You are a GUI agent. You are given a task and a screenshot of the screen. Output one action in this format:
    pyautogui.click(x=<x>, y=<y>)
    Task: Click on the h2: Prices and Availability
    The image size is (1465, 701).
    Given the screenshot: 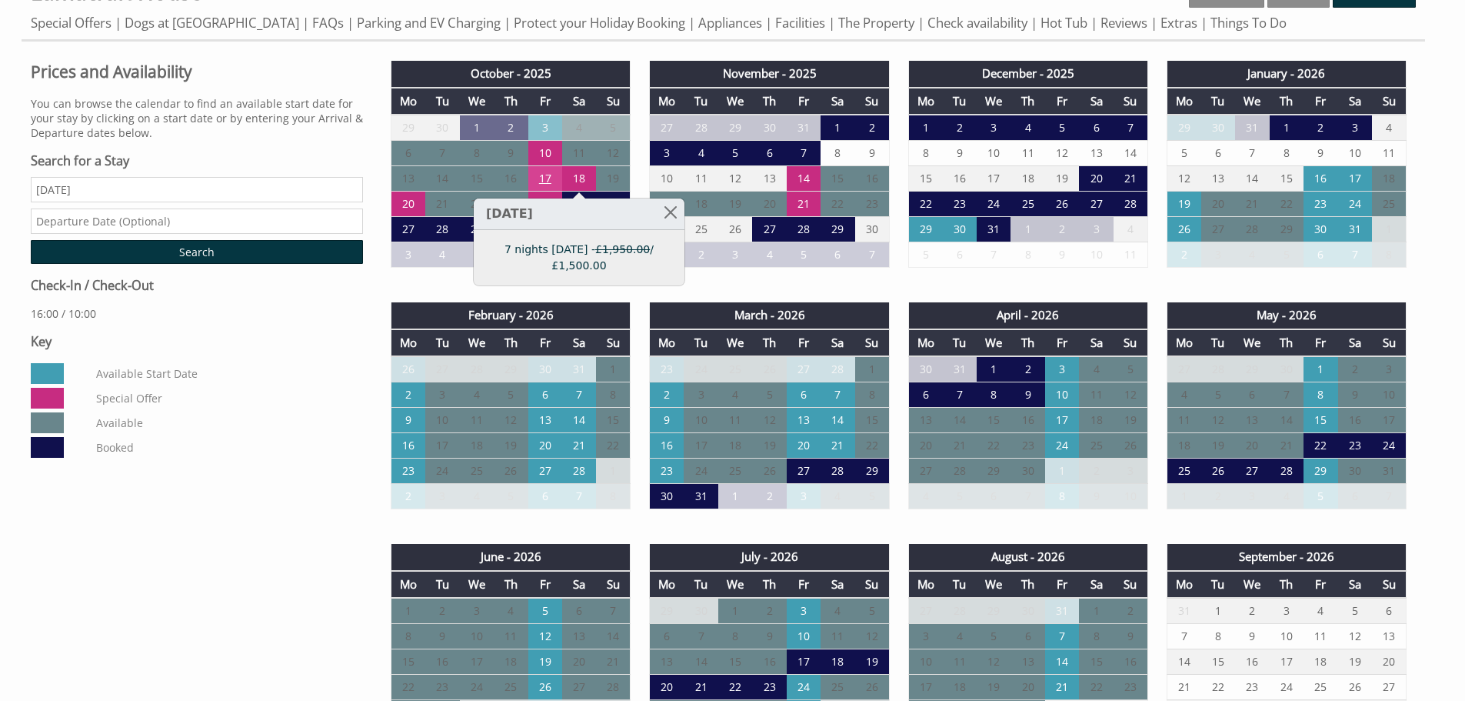 What is the action you would take?
    pyautogui.click(x=197, y=72)
    